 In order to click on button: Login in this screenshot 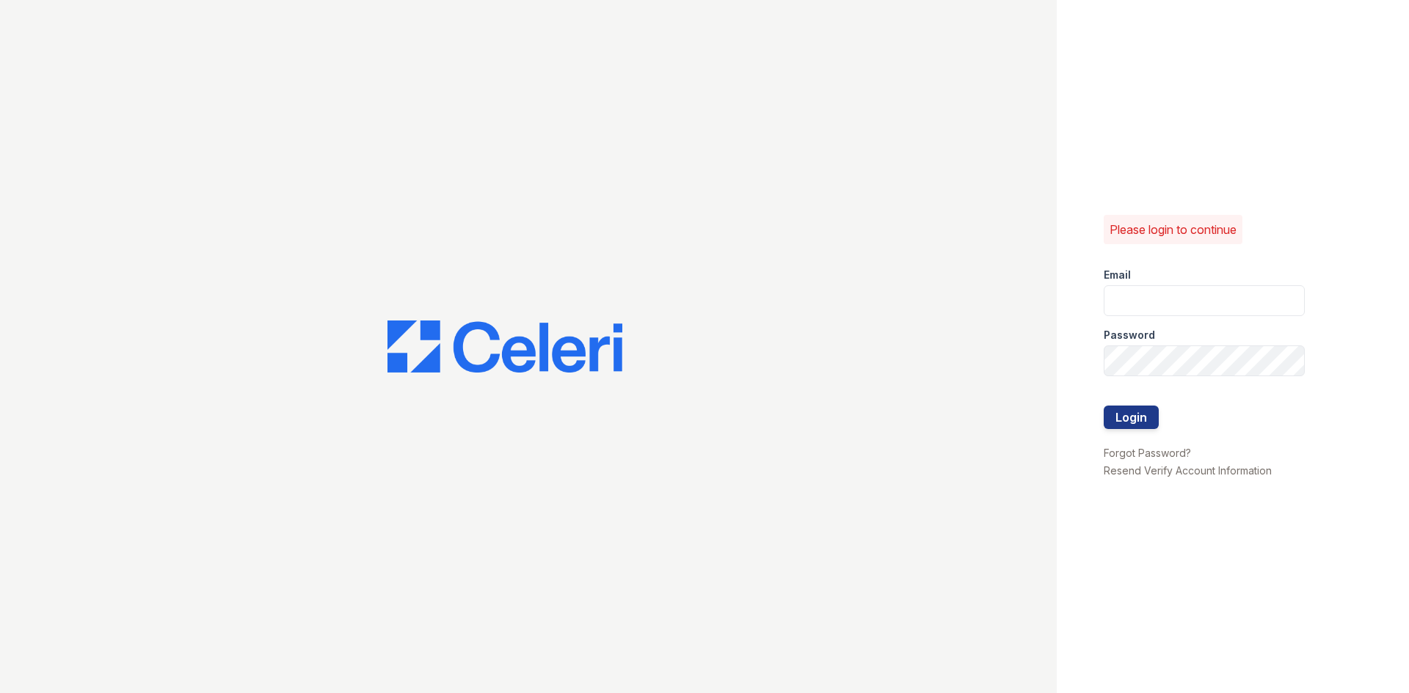, I will do `click(1131, 417)`.